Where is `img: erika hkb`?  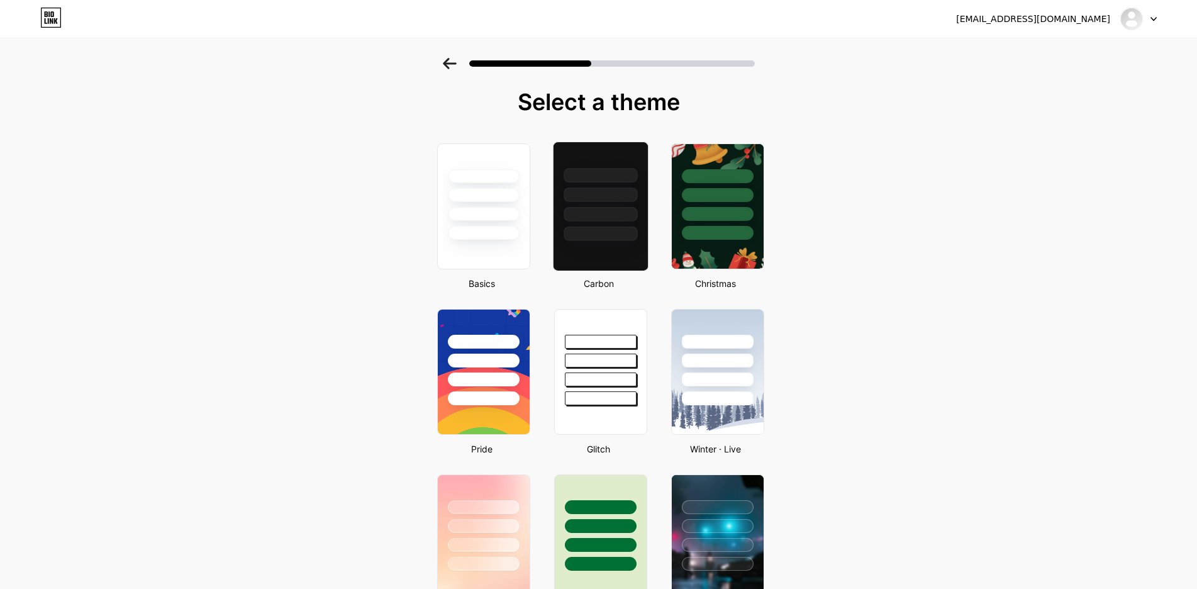 img: erika hkb is located at coordinates (1132, 19).